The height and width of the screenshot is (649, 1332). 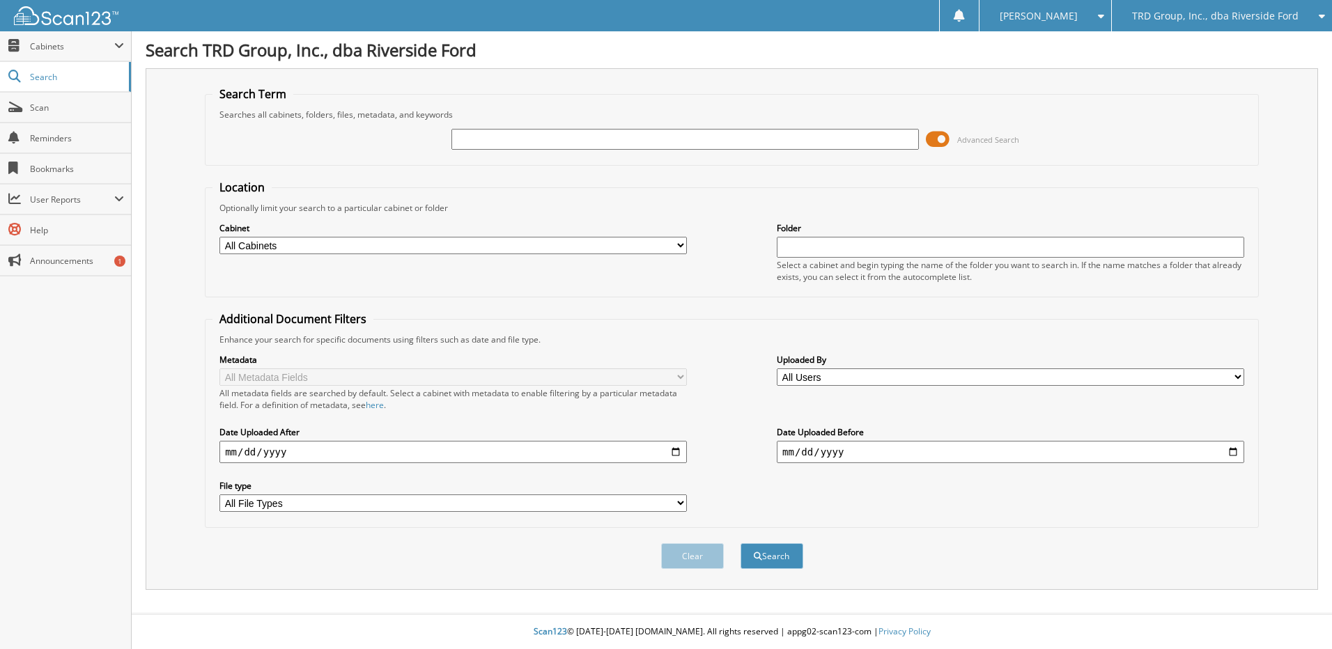 I want to click on div: Optionally limit your search to a particular cabinet or folder, so click(x=732, y=208).